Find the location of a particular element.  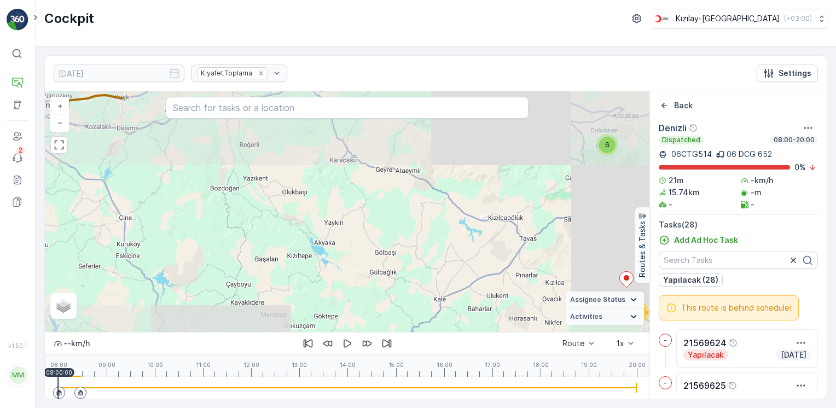

p: Dispatched is located at coordinates (681, 140).